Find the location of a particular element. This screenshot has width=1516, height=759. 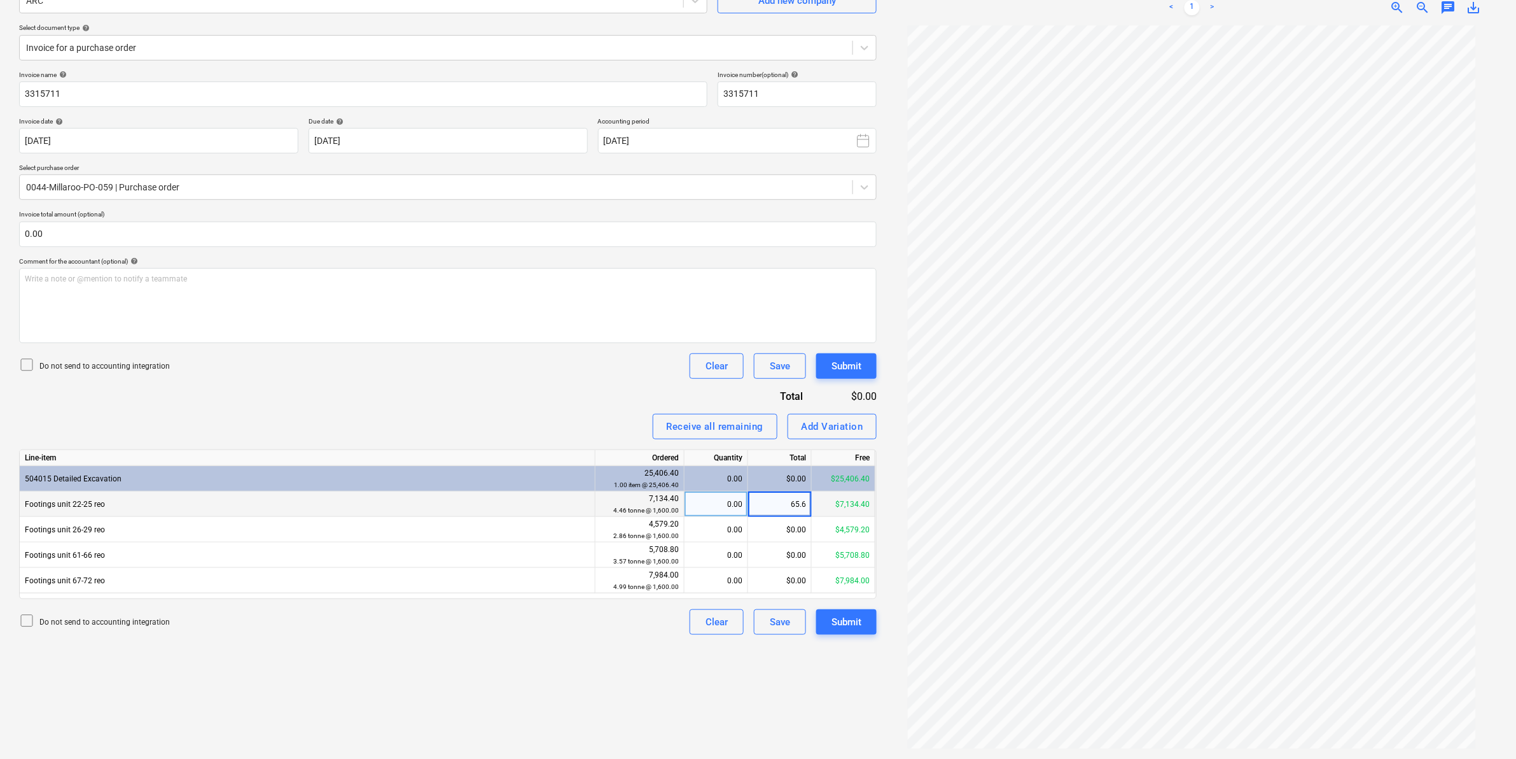

div: Footings unit 22-25 reo is located at coordinates (307, 504).